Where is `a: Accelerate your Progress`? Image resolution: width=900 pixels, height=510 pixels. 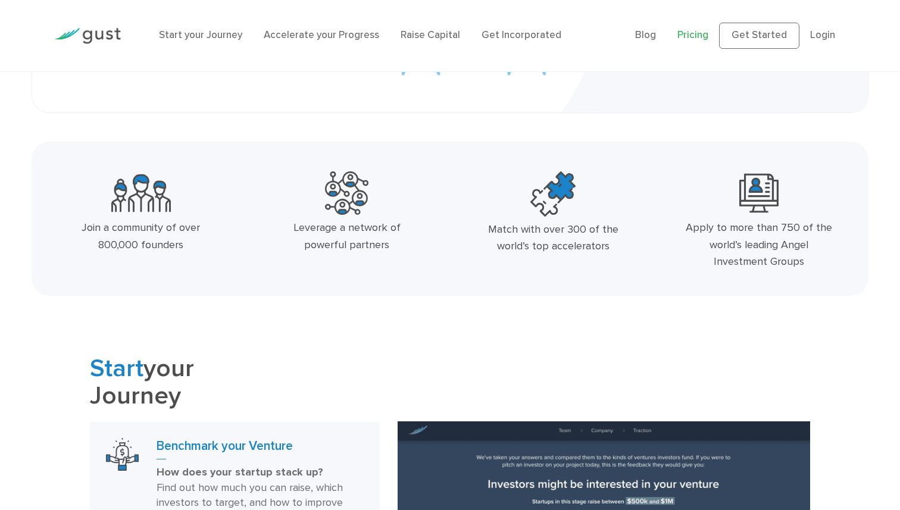
a: Accelerate your Progress is located at coordinates (321, 35).